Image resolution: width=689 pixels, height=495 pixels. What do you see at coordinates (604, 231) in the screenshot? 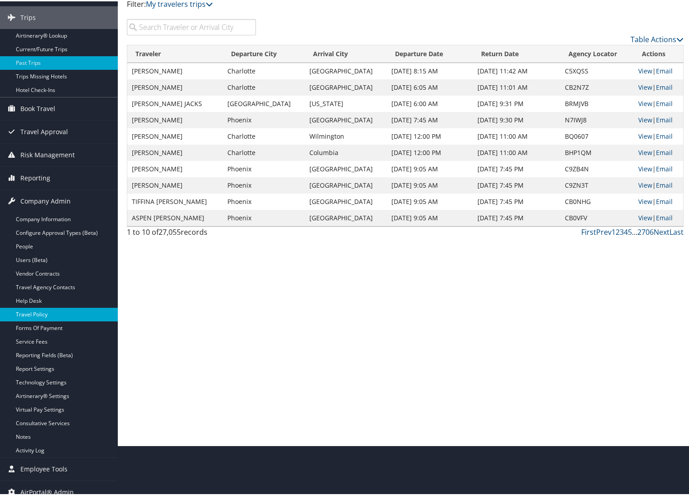
I see `a: Prev` at bounding box center [604, 231].